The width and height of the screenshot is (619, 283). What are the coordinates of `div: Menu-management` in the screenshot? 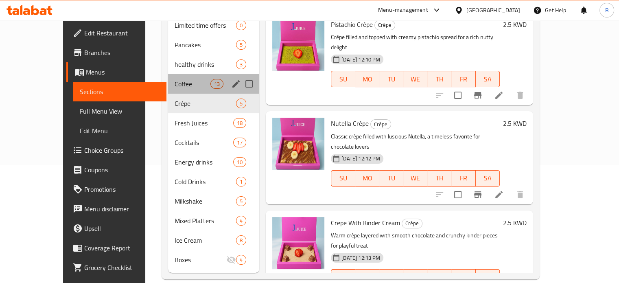 It's located at (403, 10).